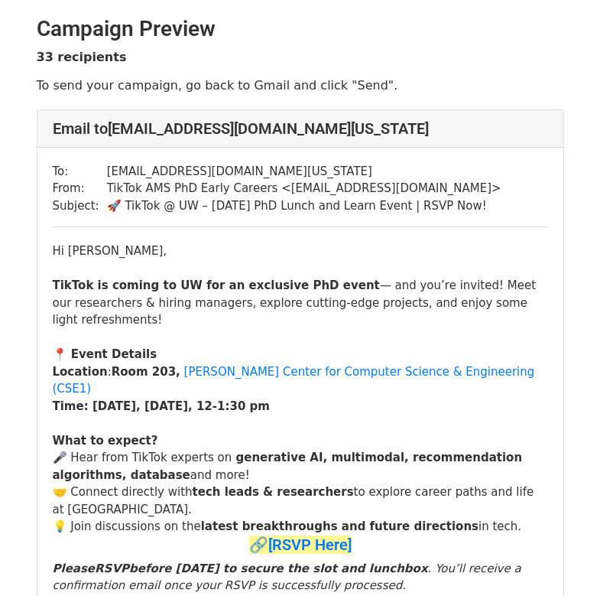 The image size is (600, 596). What do you see at coordinates (74, 568) in the screenshot?
I see `strong: Please` at bounding box center [74, 568].